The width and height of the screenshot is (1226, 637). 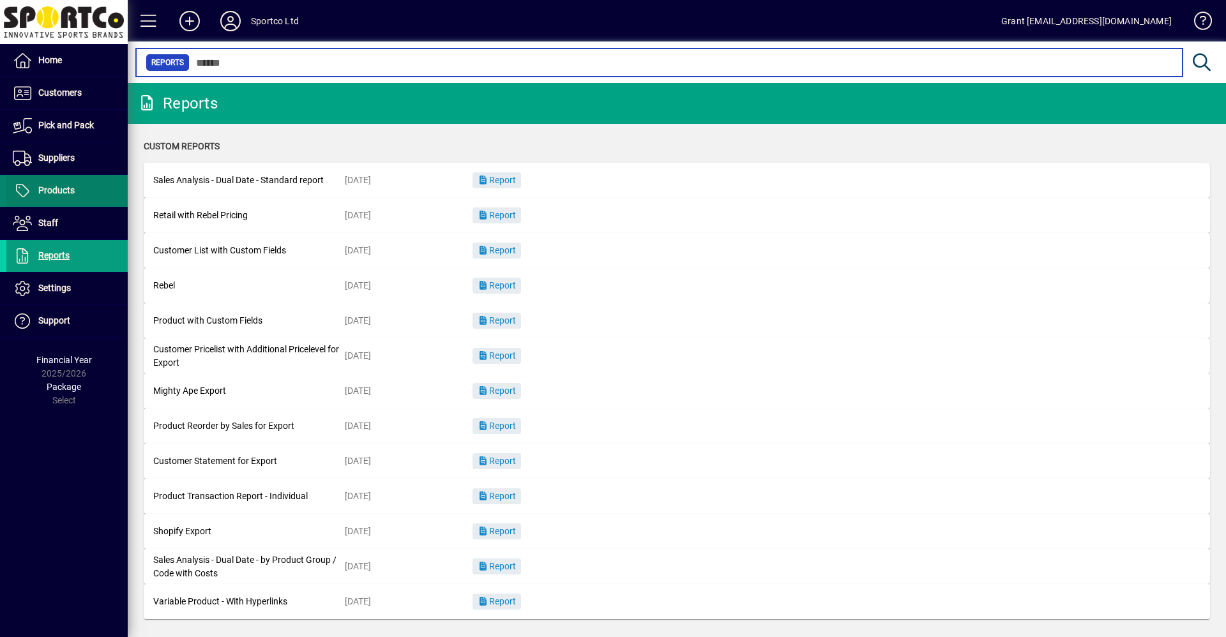 What do you see at coordinates (50, 60) in the screenshot?
I see `span: Home` at bounding box center [50, 60].